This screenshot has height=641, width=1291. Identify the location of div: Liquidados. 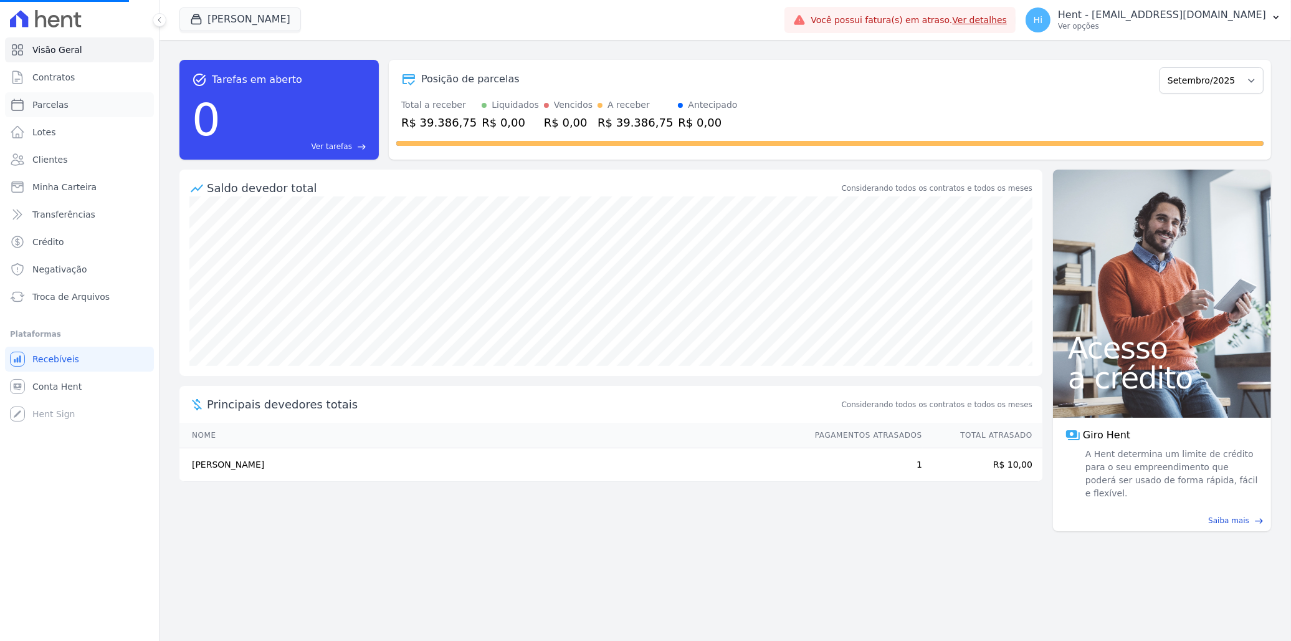
(515, 105).